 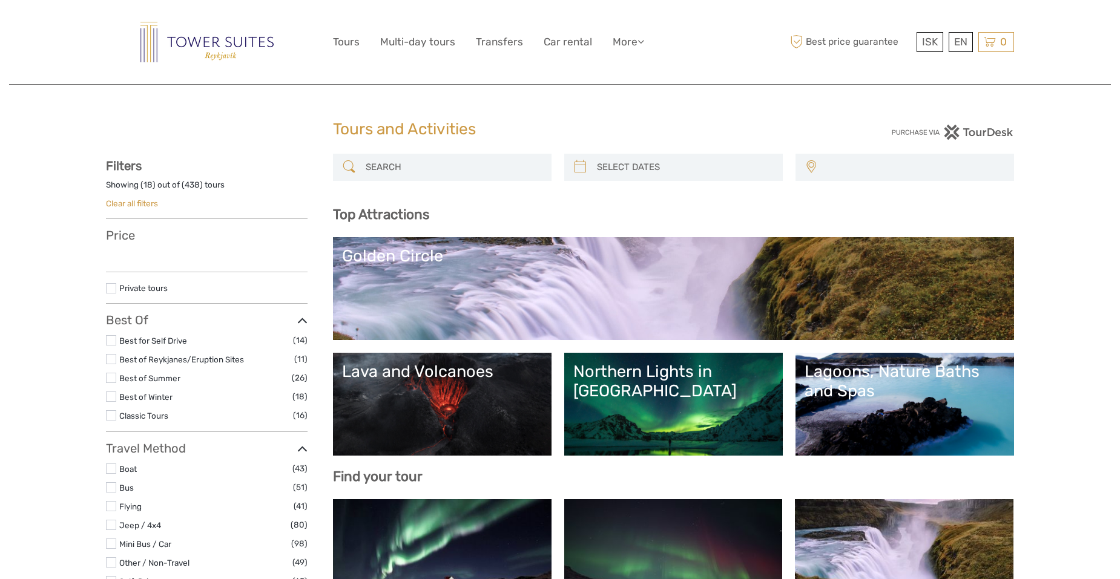 I want to click on span: (26), so click(x=300, y=378).